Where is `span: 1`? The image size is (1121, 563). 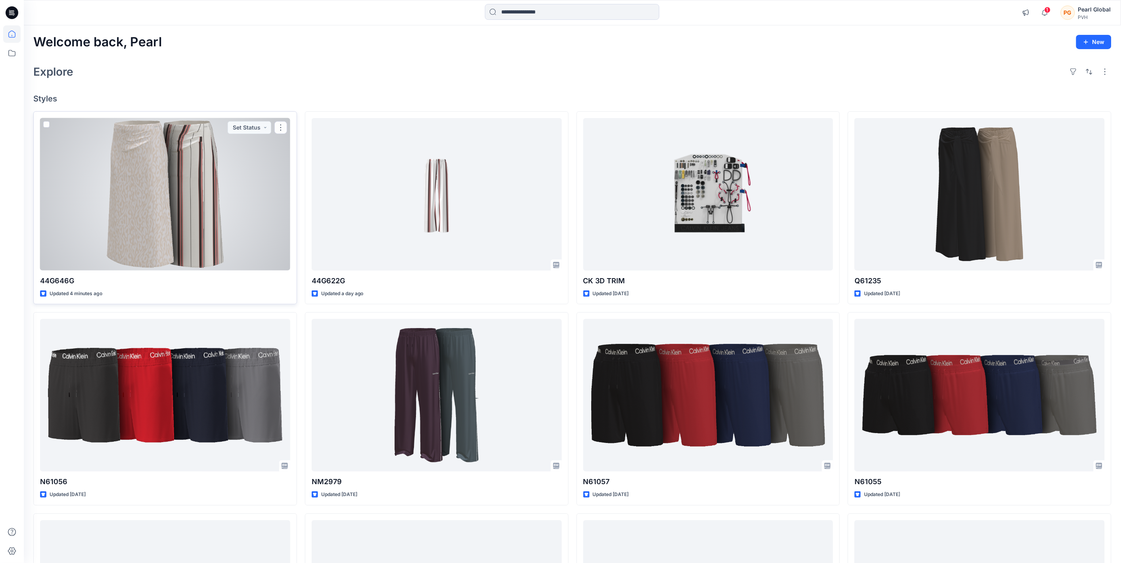
span: 1 is located at coordinates (1047, 10).